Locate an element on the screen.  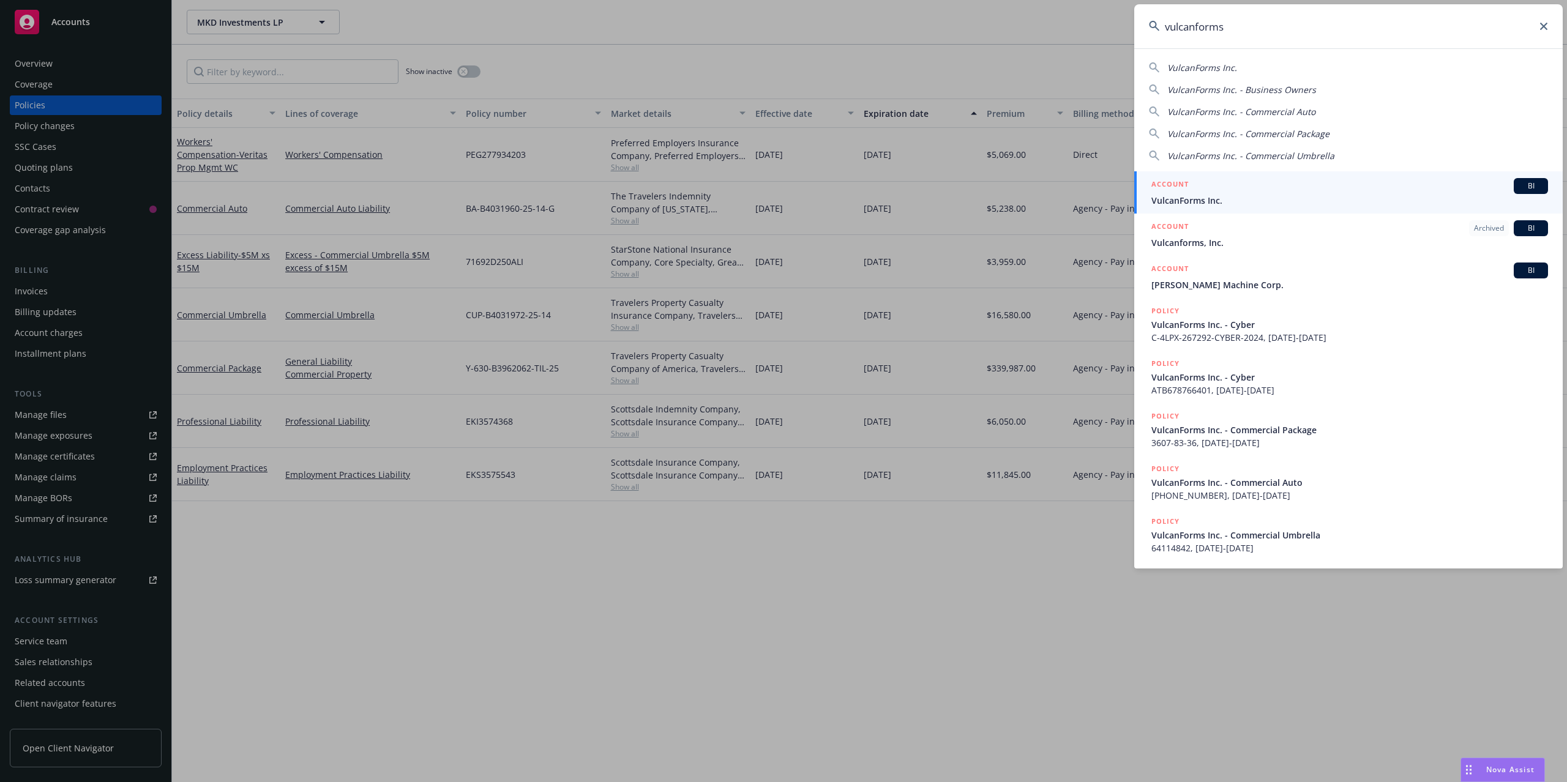
span: Archived is located at coordinates (1488, 228).